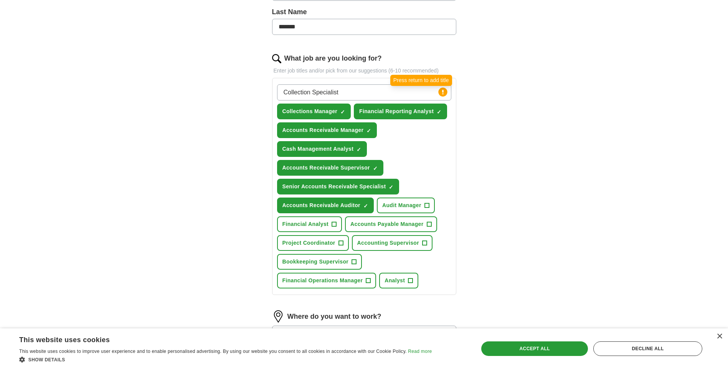 The width and height of the screenshot is (728, 369). Describe the element at coordinates (309, 243) in the screenshot. I see `span: Project Coordinator` at that location.